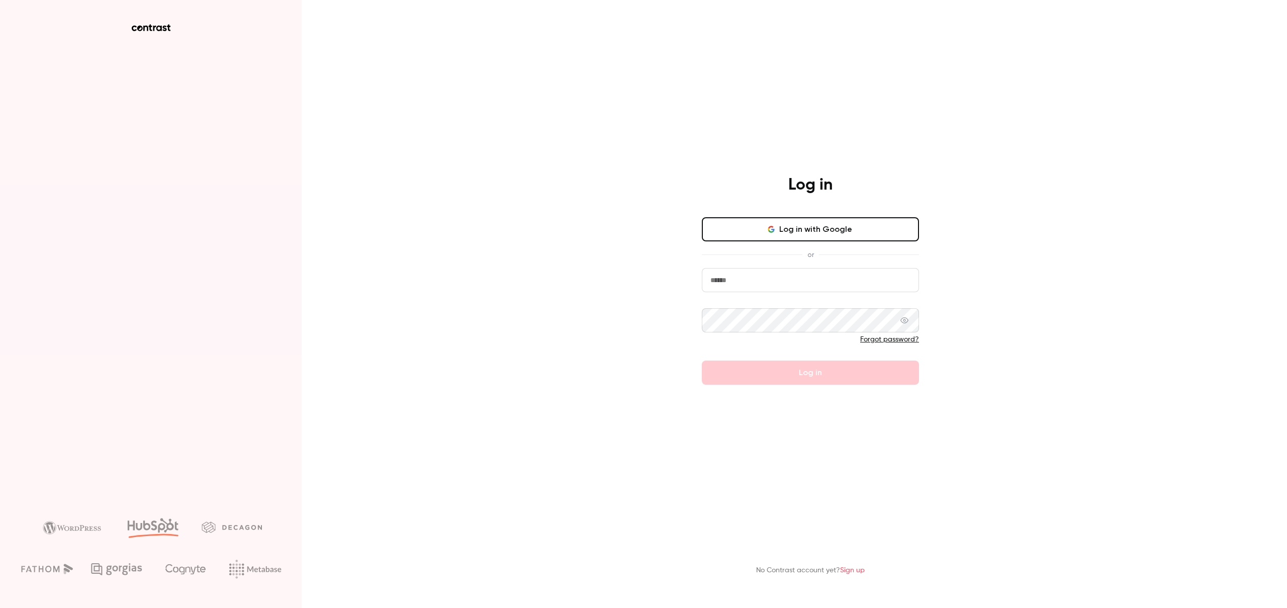  I want to click on p: No Contrast account yet?, so click(810, 570).